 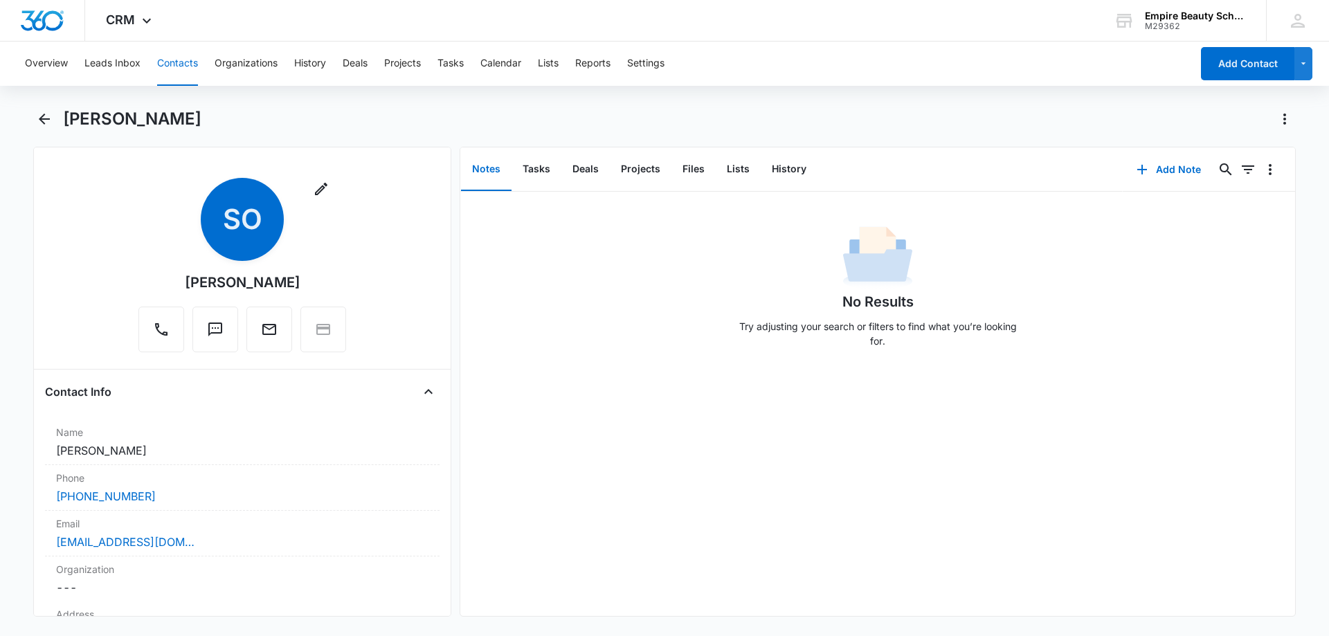 I want to click on div: Organization---, so click(x=242, y=579).